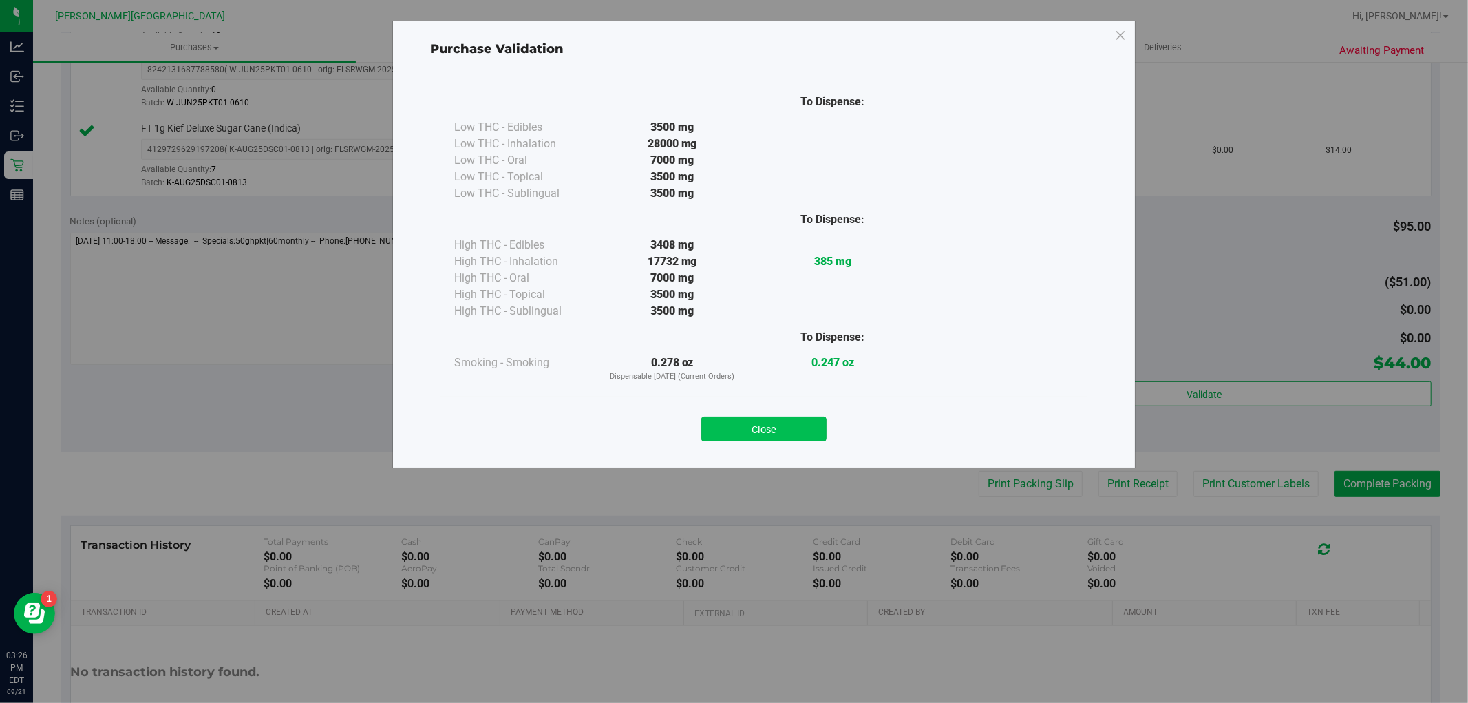 The height and width of the screenshot is (703, 1468). Describe the element at coordinates (523, 245) in the screenshot. I see `div: High THC - Edibles` at that location.